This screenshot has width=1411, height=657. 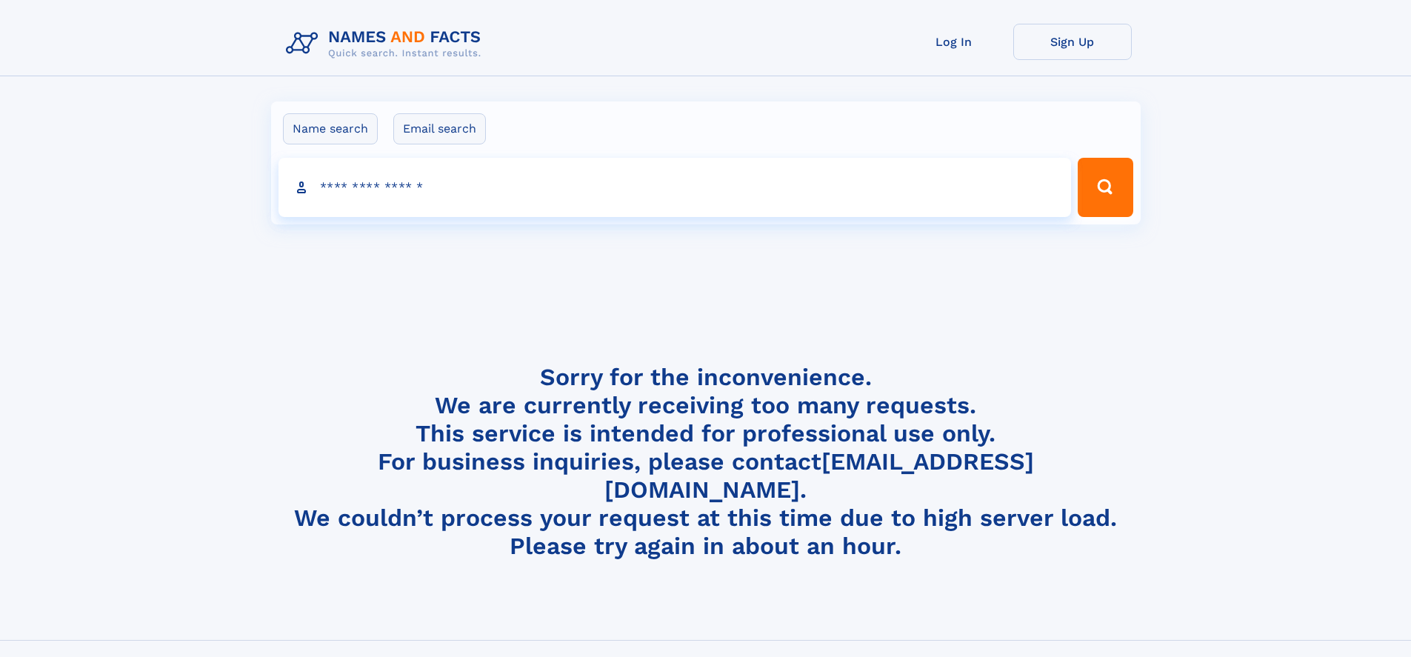 I want to click on input: search input, so click(x=675, y=187).